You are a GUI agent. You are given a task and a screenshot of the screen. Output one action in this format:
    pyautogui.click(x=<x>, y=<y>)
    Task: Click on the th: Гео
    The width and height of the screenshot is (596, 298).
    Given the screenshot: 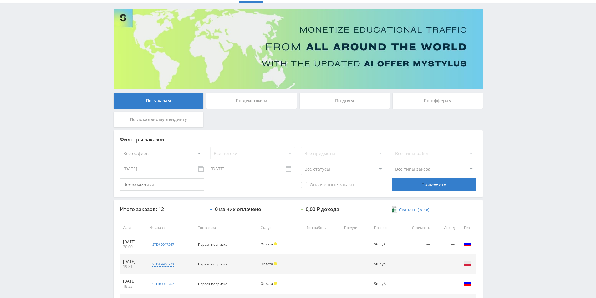 What is the action you would take?
    pyautogui.click(x=467, y=228)
    